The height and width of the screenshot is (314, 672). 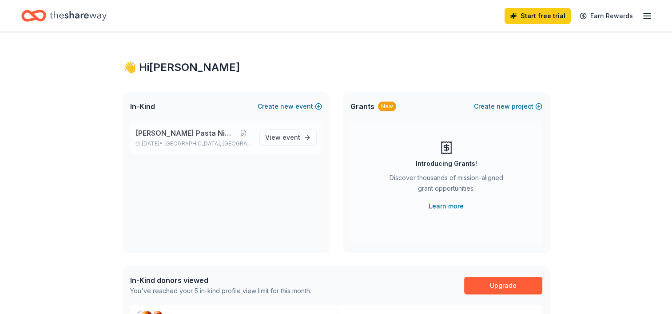 What do you see at coordinates (446, 164) in the screenshot?
I see `div: Introducing Grants!` at bounding box center [446, 164].